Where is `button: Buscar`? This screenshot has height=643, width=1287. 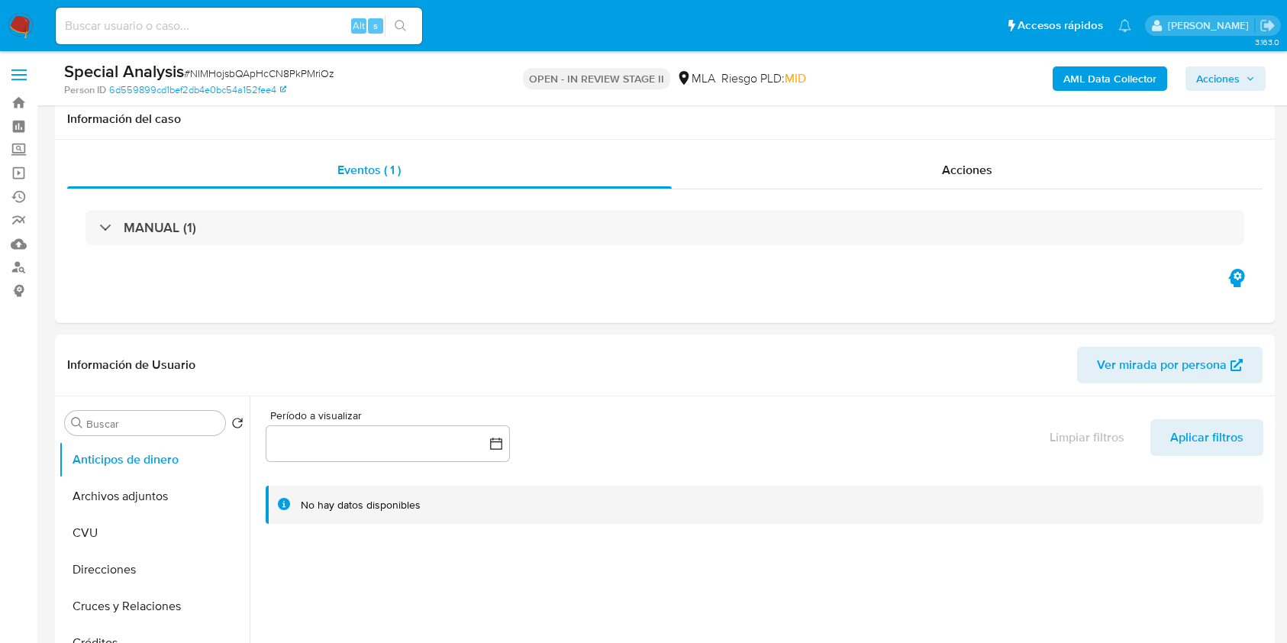 button: Buscar is located at coordinates (77, 423).